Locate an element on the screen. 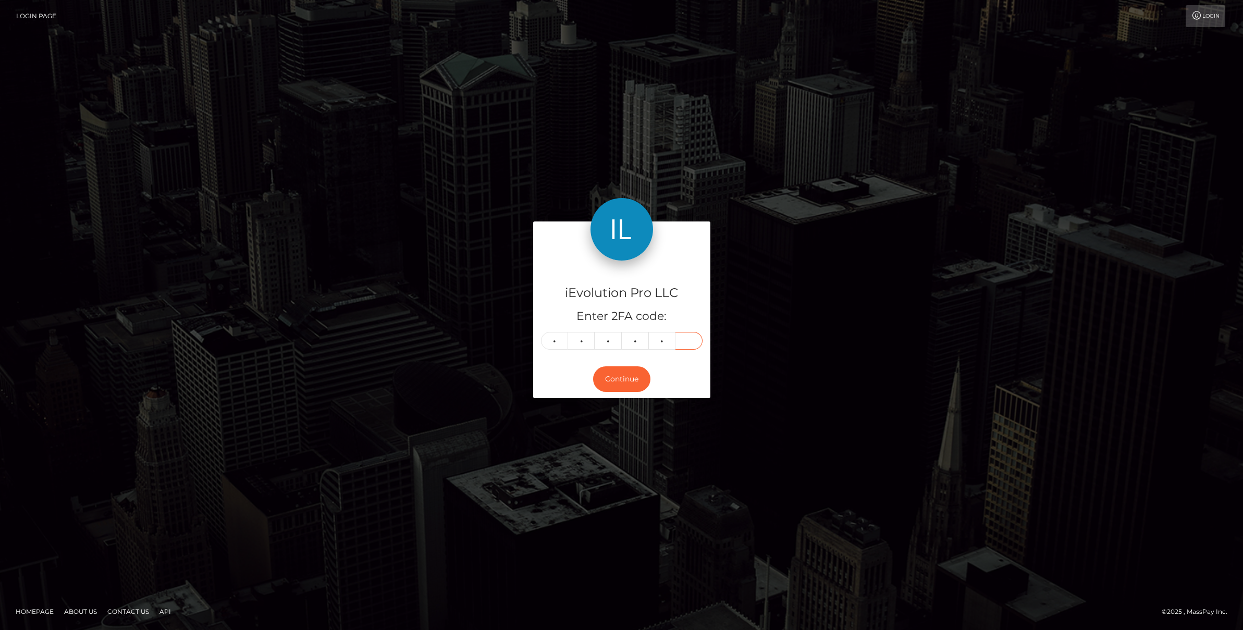 The image size is (1243, 630). h5: Enter 2FA code: is located at coordinates (622, 316).